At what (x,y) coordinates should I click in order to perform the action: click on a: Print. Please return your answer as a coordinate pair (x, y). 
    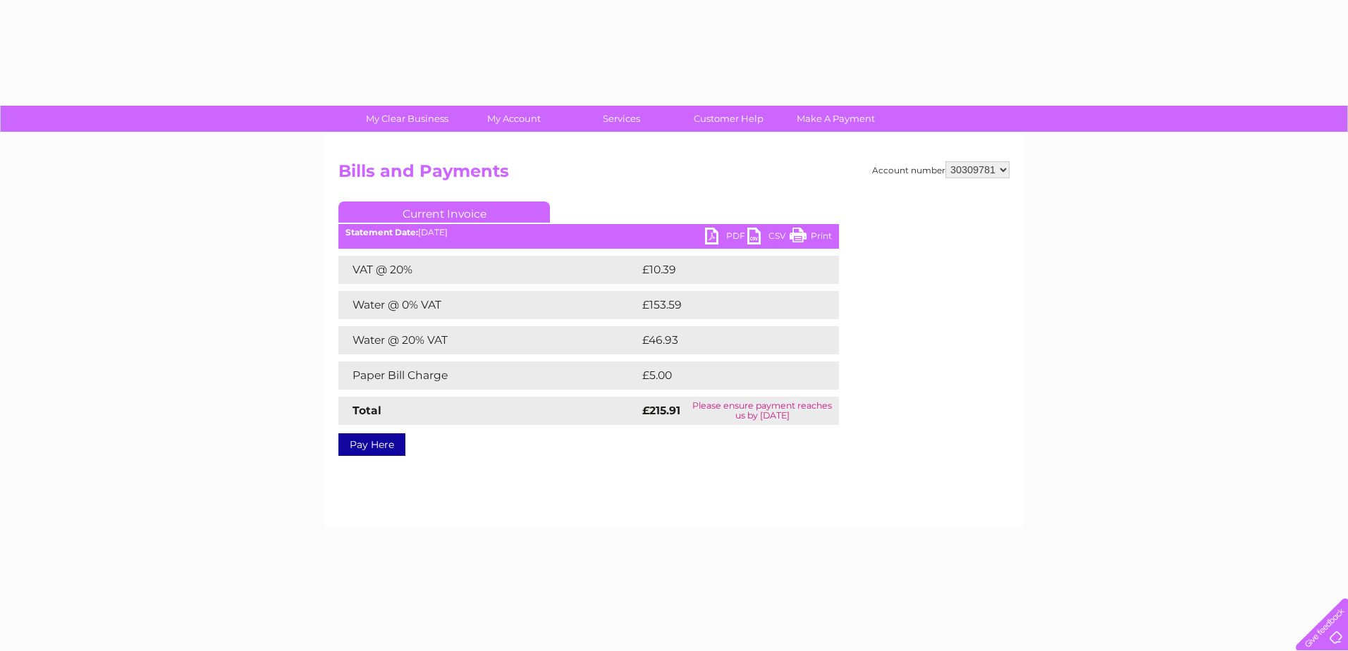
    Looking at the image, I should click on (811, 238).